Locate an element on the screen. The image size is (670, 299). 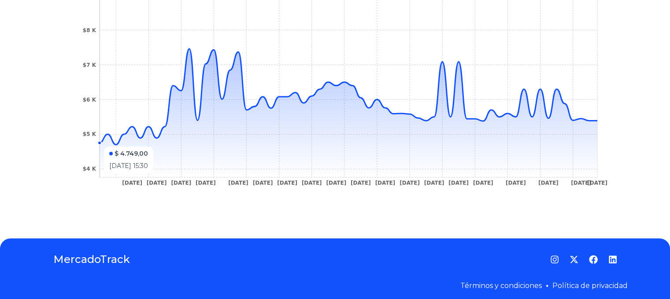
a: Política de privacidad is located at coordinates (590, 286).